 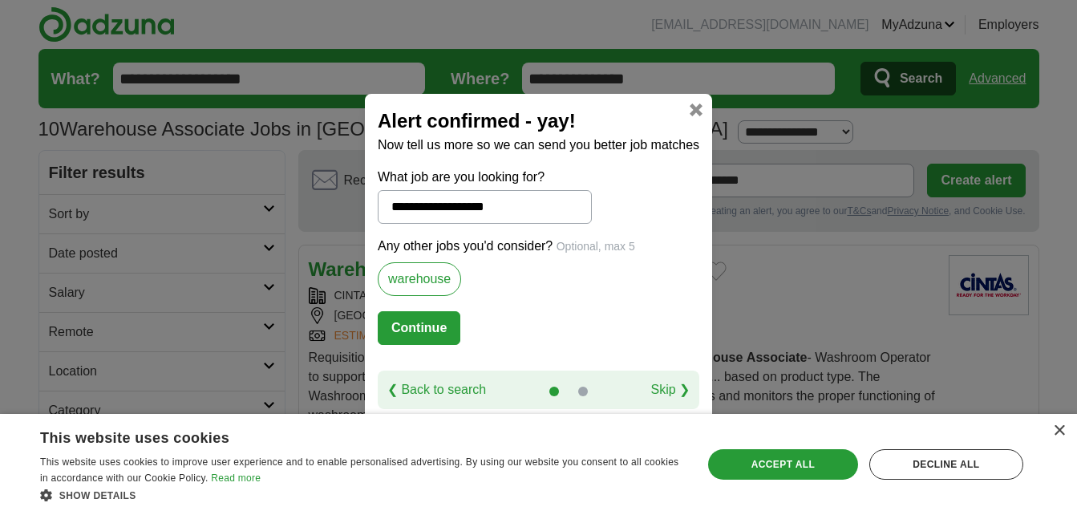 What do you see at coordinates (1058, 431) in the screenshot?
I see `div: Close` at bounding box center [1058, 431].